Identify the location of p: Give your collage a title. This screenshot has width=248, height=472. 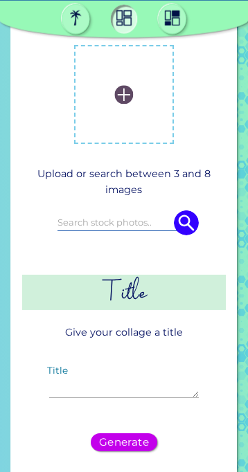
(124, 332).